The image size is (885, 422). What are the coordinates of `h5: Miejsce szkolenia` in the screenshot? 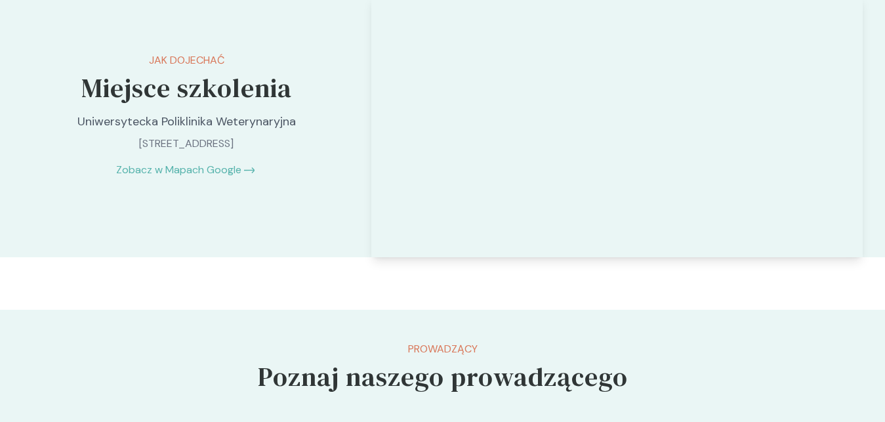 It's located at (186, 88).